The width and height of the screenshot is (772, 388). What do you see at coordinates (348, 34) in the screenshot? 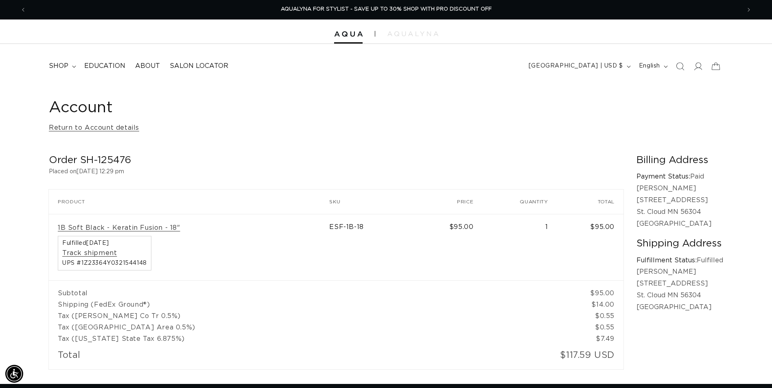
I see `img: Aqua Hair Extensions` at bounding box center [348, 34].